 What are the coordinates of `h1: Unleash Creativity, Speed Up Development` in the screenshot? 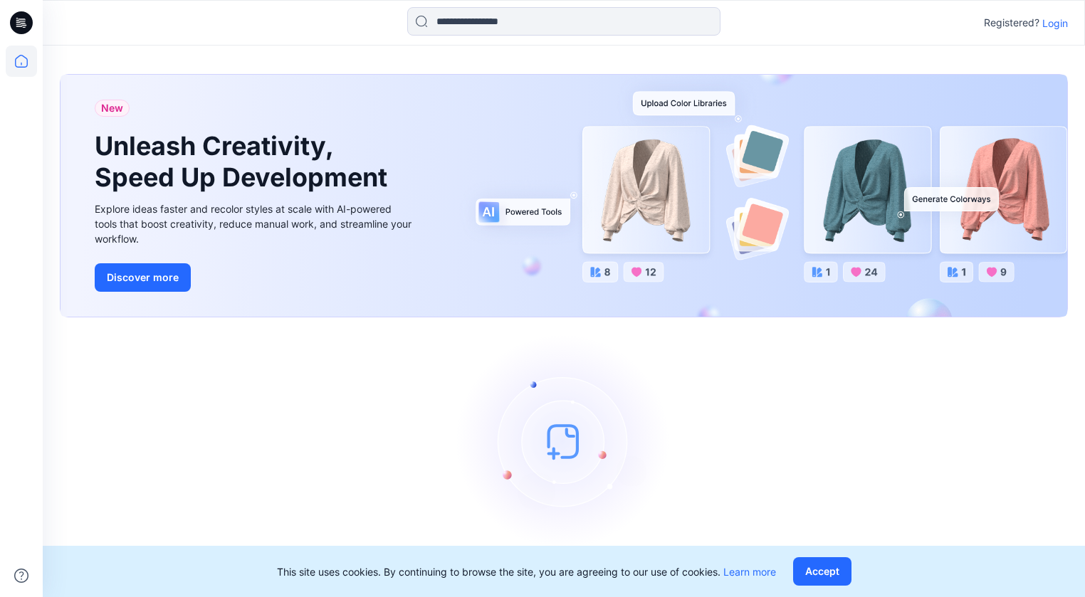 It's located at (244, 162).